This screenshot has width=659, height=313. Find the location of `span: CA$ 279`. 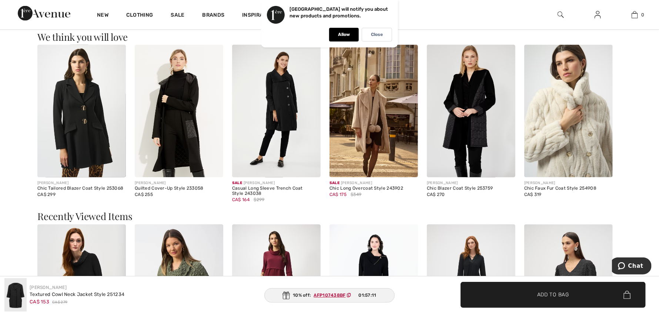

span: CA$ 279 is located at coordinates (60, 302).